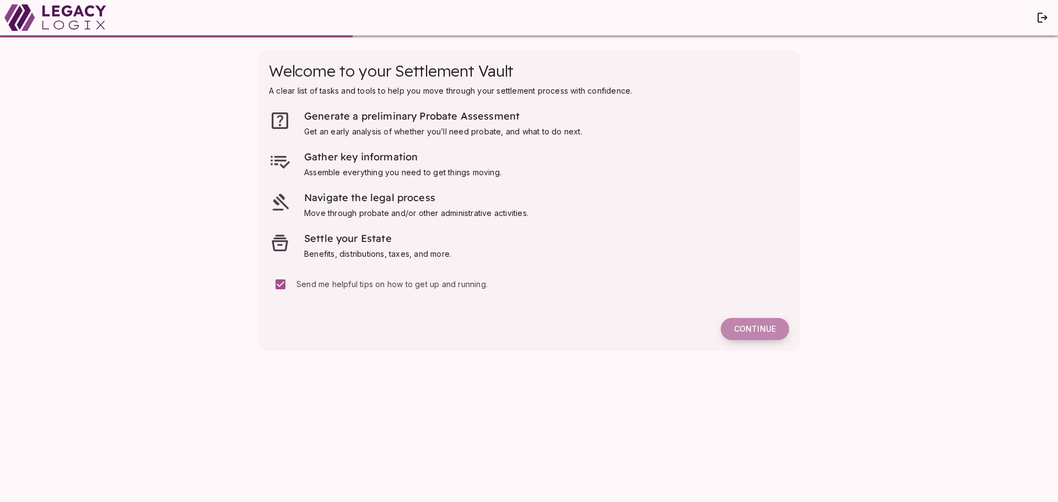 The image size is (1058, 502). What do you see at coordinates (755, 329) in the screenshot?
I see `button: Continue` at bounding box center [755, 329].